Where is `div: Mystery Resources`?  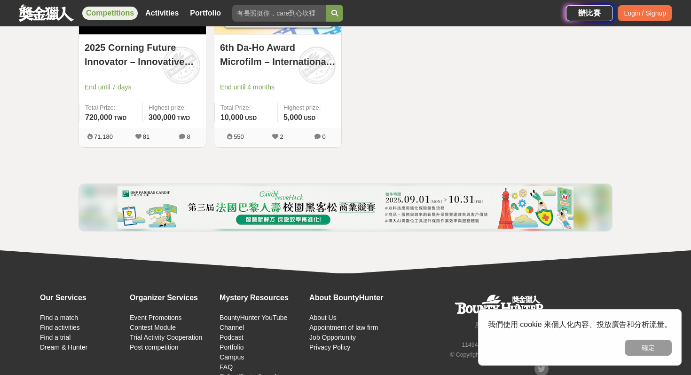
div: Mystery Resources is located at coordinates (262, 298).